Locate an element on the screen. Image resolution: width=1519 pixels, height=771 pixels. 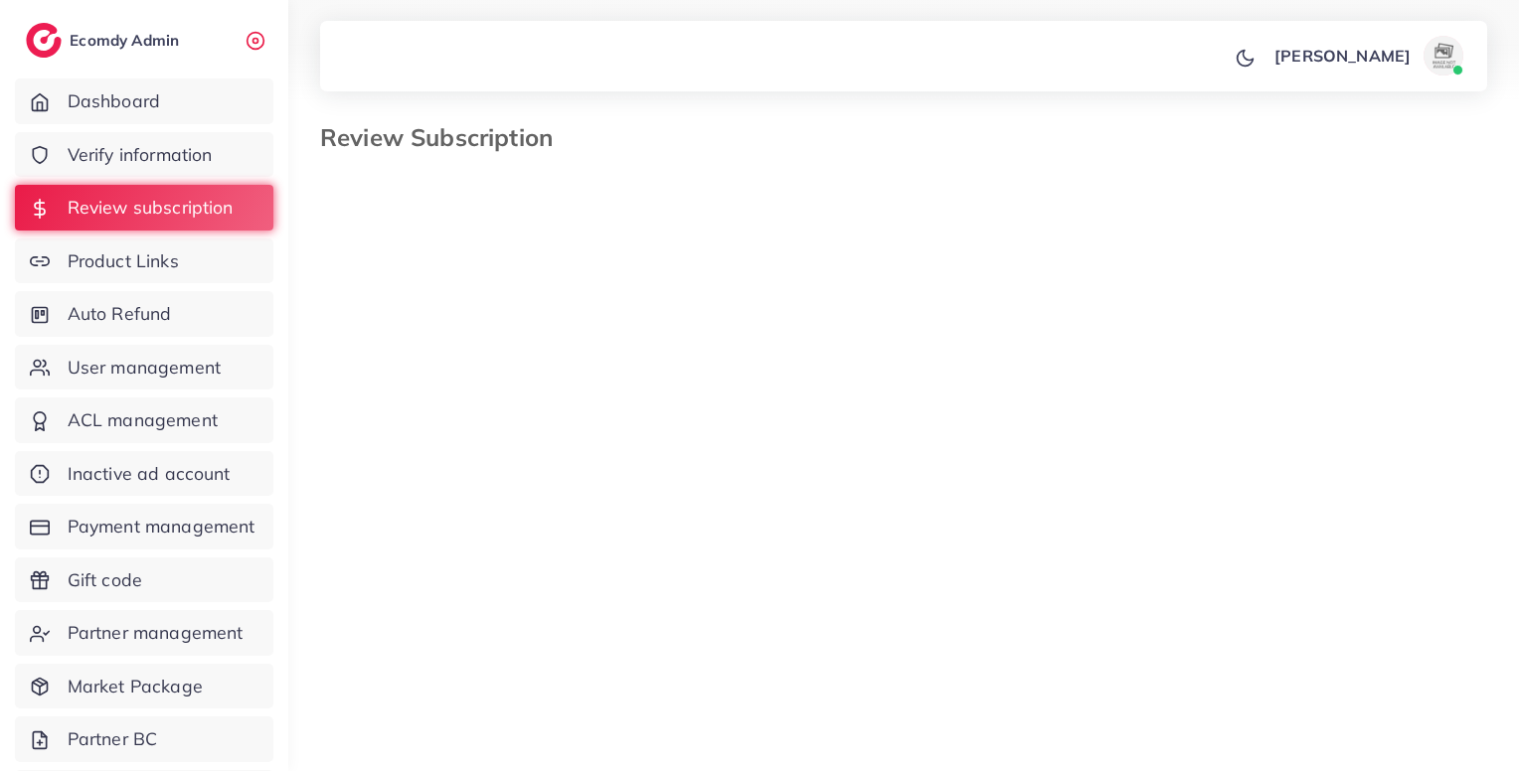
a: Product Links is located at coordinates (144, 261).